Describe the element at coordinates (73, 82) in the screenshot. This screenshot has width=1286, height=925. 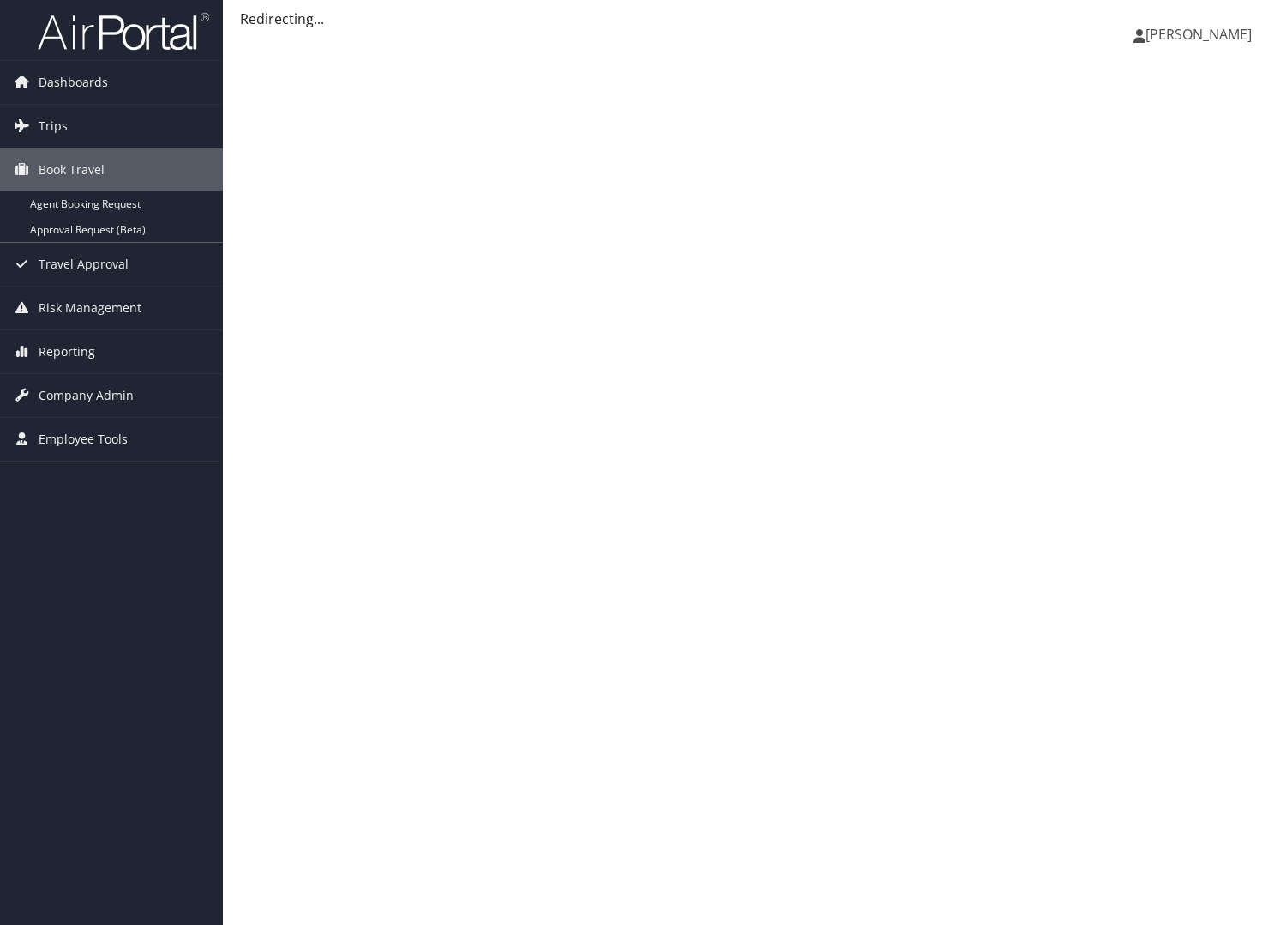
I see `span: Dashboards` at that location.